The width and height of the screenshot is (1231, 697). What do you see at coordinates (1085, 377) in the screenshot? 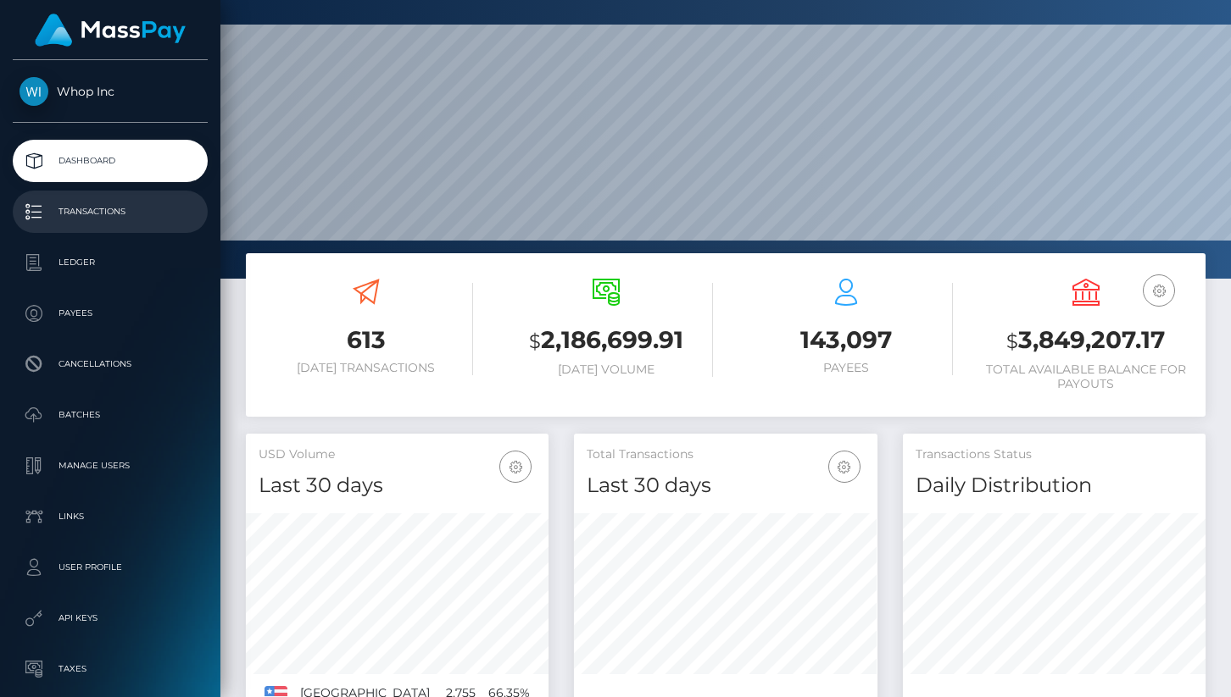
I see `h6: Total Available Balance for Payouts` at bounding box center [1085, 377].